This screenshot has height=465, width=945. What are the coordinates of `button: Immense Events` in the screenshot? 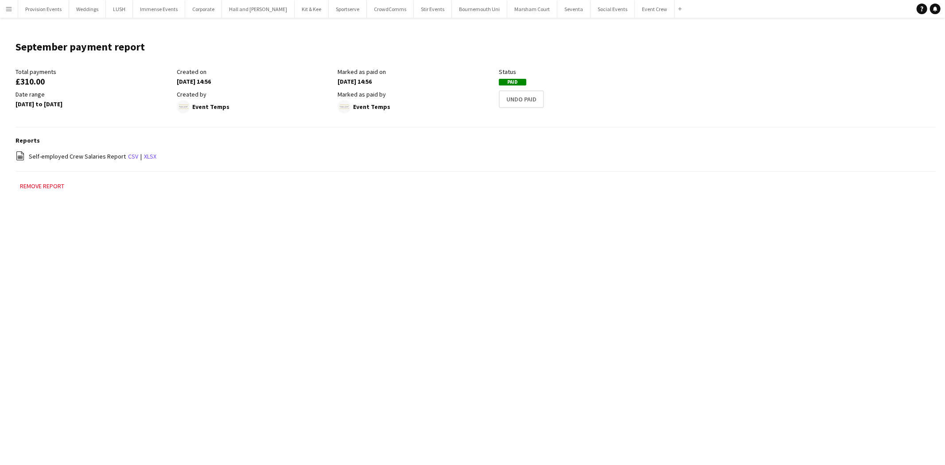 It's located at (159, 9).